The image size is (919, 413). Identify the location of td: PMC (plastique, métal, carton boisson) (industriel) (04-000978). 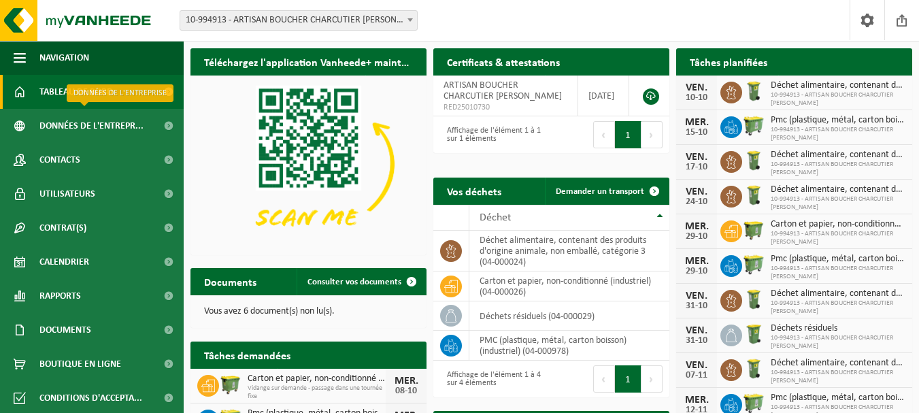
(570, 346).